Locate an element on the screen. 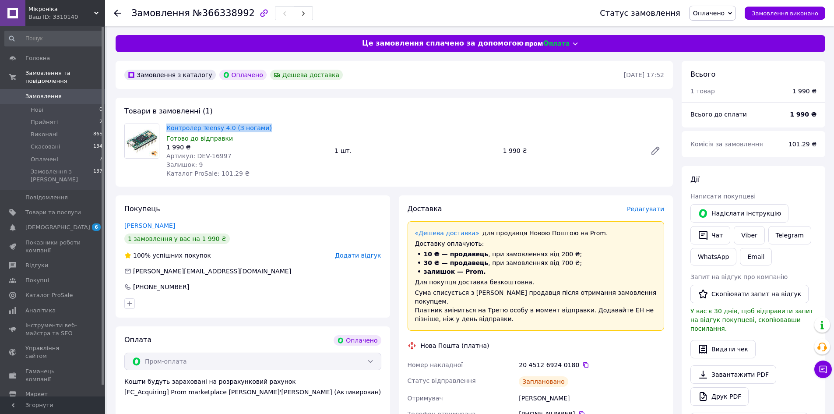 The height and width of the screenshot is (414, 834). button: Чат is located at coordinates (710, 235).